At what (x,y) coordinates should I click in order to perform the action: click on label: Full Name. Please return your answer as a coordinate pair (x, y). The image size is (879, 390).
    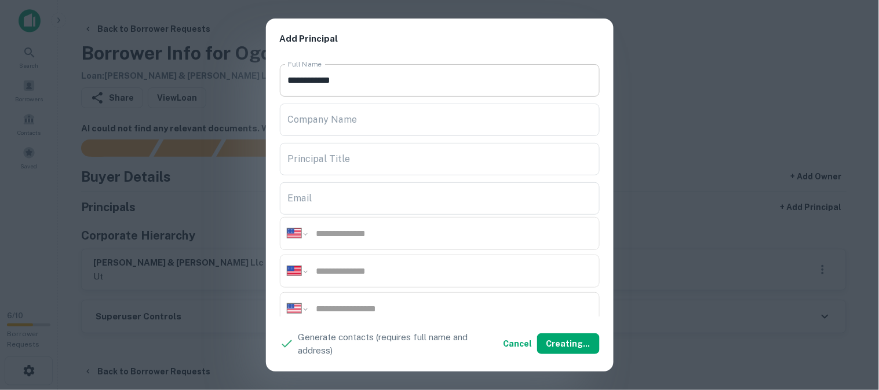
    Looking at the image, I should click on (305, 64).